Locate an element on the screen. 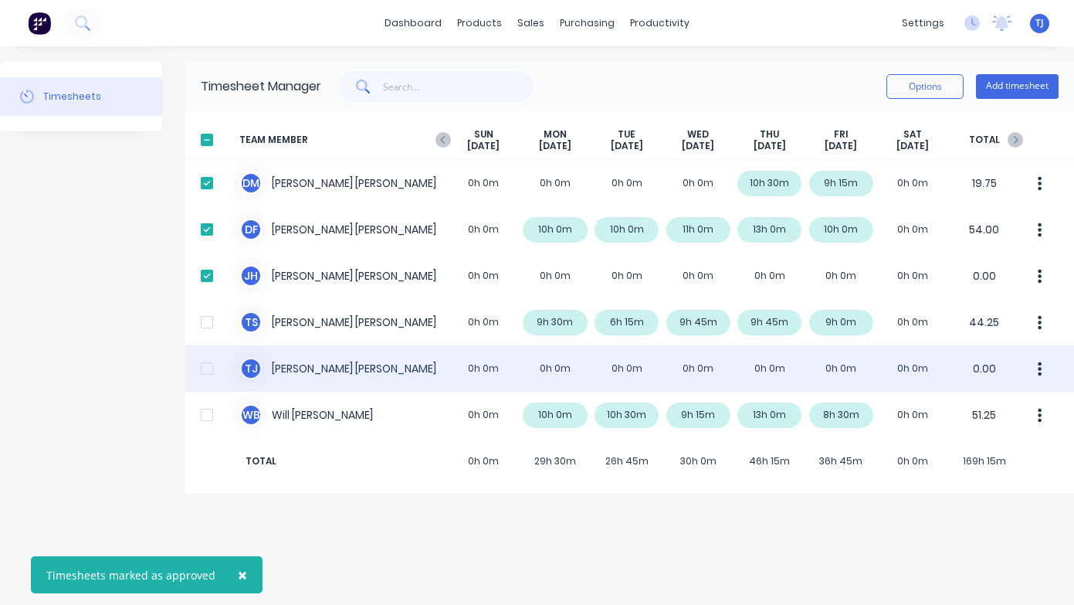  span: 29h 30m is located at coordinates (555, 461).